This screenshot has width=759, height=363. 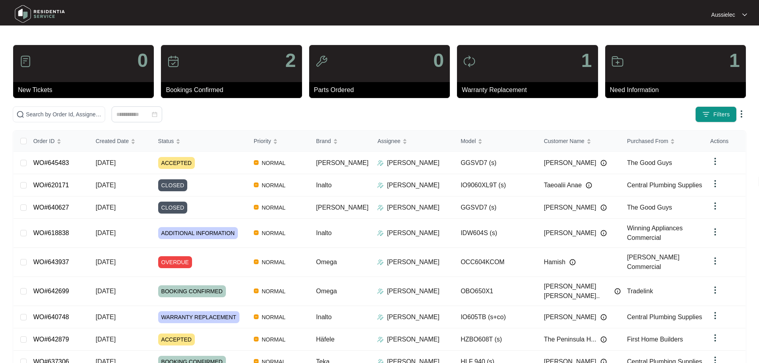 What do you see at coordinates (579, 141) in the screenshot?
I see `th: Customer Name` at bounding box center [579, 141].